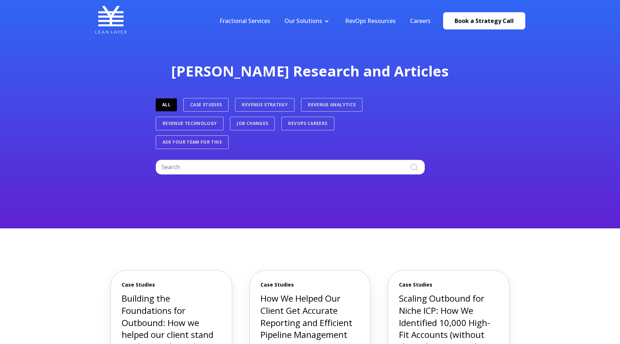 The width and height of the screenshot is (620, 344). I want to click on a: Revenue Analytics, so click(332, 105).